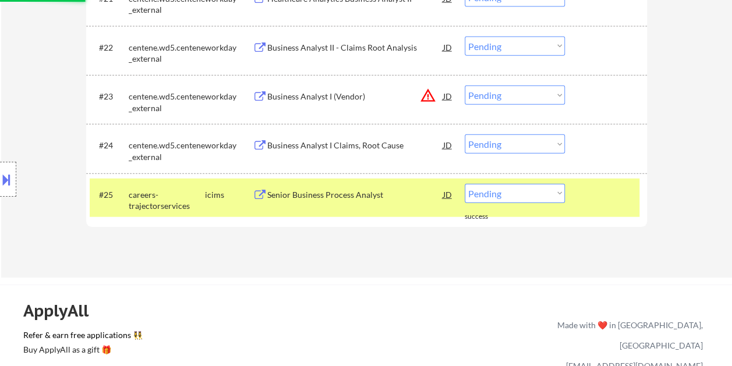 The width and height of the screenshot is (732, 366). Describe the element at coordinates (355, 195) in the screenshot. I see `div: Senior Business Process Analyst` at that location.